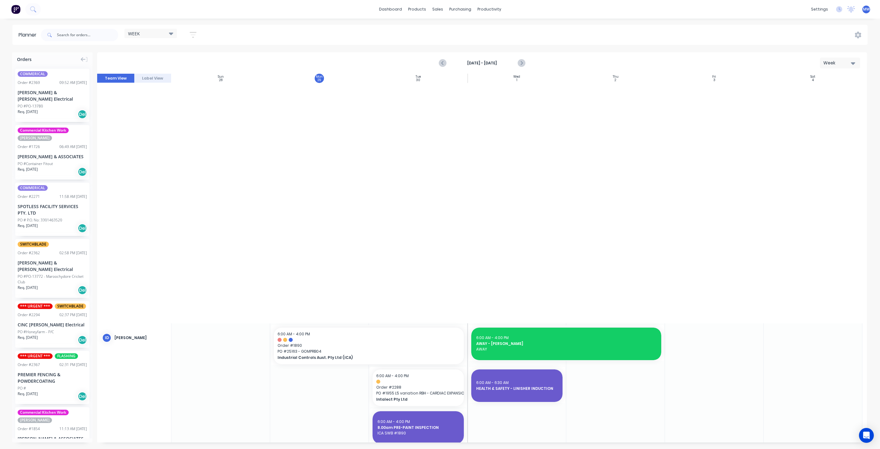 This screenshot has height=449, width=880. I want to click on div: products, so click(417, 9).